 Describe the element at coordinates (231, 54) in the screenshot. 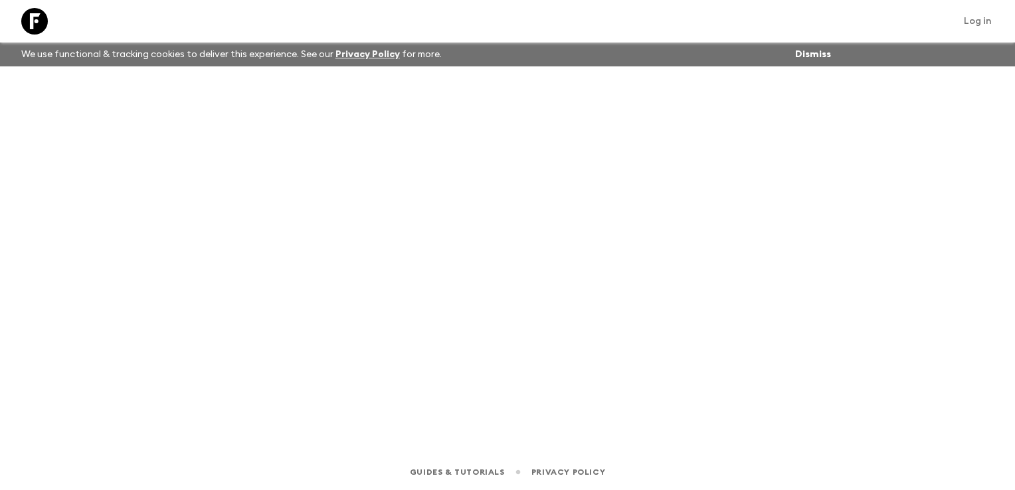

I see `p: We use functional & tracking cookies to deliver this experience. See our for more.` at that location.